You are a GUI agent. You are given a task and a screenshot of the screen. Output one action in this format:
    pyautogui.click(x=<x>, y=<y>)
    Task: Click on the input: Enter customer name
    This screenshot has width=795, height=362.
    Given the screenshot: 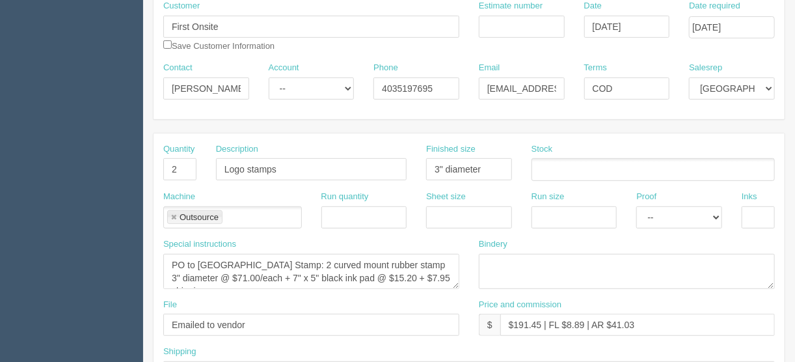 What is the action you would take?
    pyautogui.click(x=311, y=27)
    